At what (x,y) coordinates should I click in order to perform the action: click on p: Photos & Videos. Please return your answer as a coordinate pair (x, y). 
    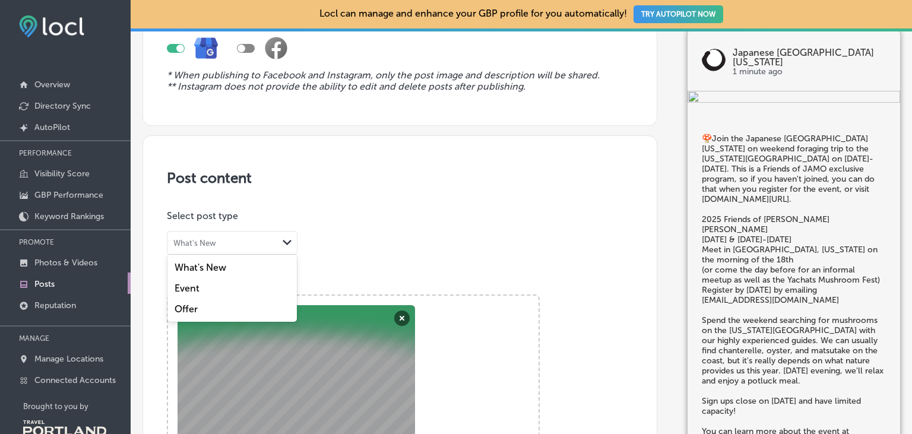
    Looking at the image, I should click on (66, 262).